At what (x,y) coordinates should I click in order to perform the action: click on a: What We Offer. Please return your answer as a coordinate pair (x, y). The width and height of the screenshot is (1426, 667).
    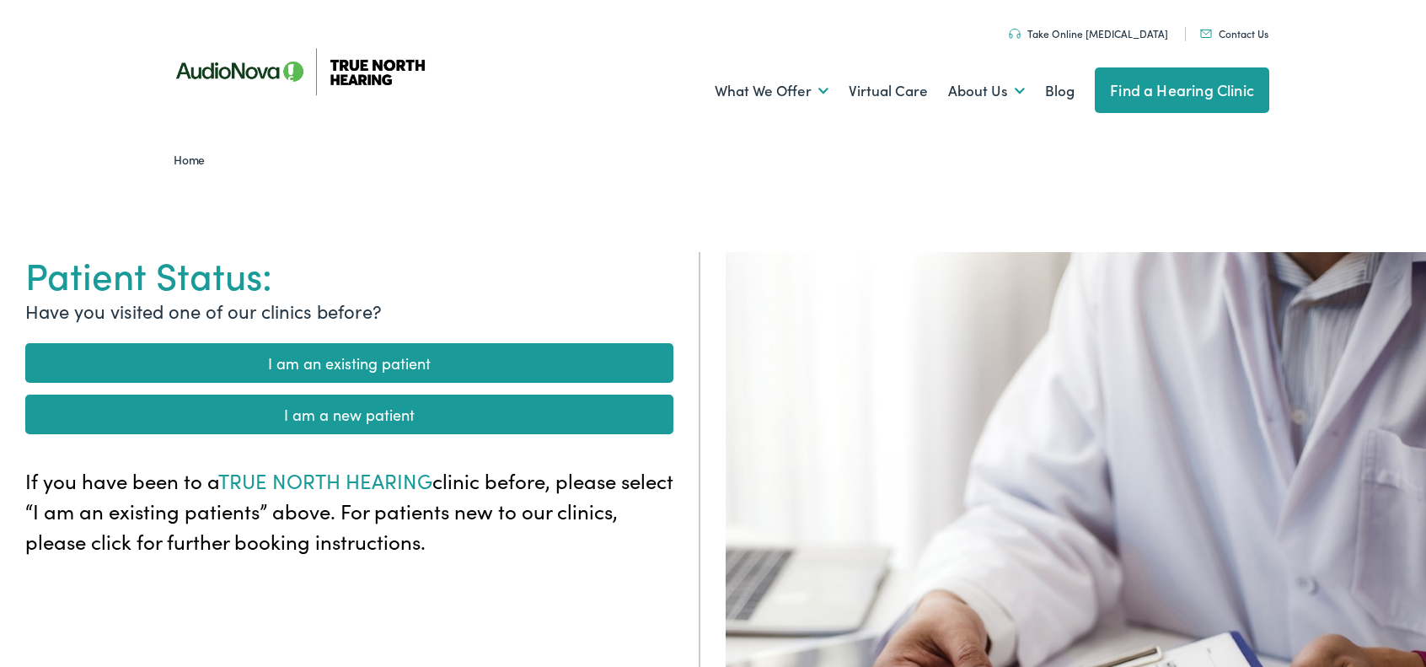
    Looking at the image, I should click on (771, 91).